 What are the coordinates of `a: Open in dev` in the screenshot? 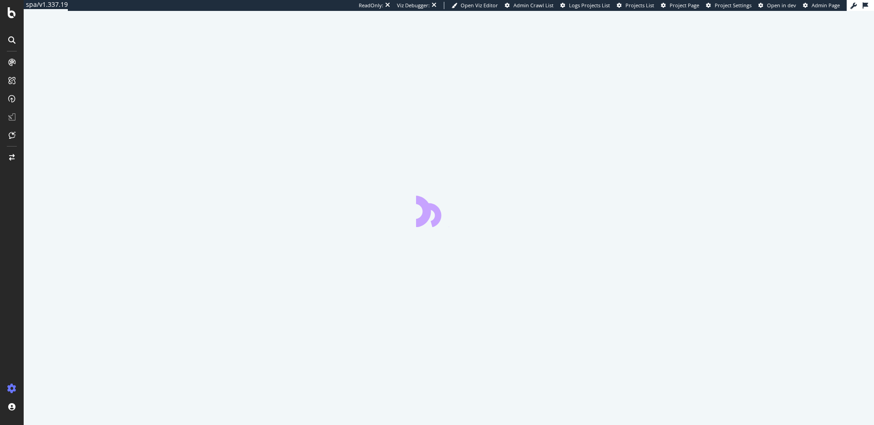 It's located at (777, 5).